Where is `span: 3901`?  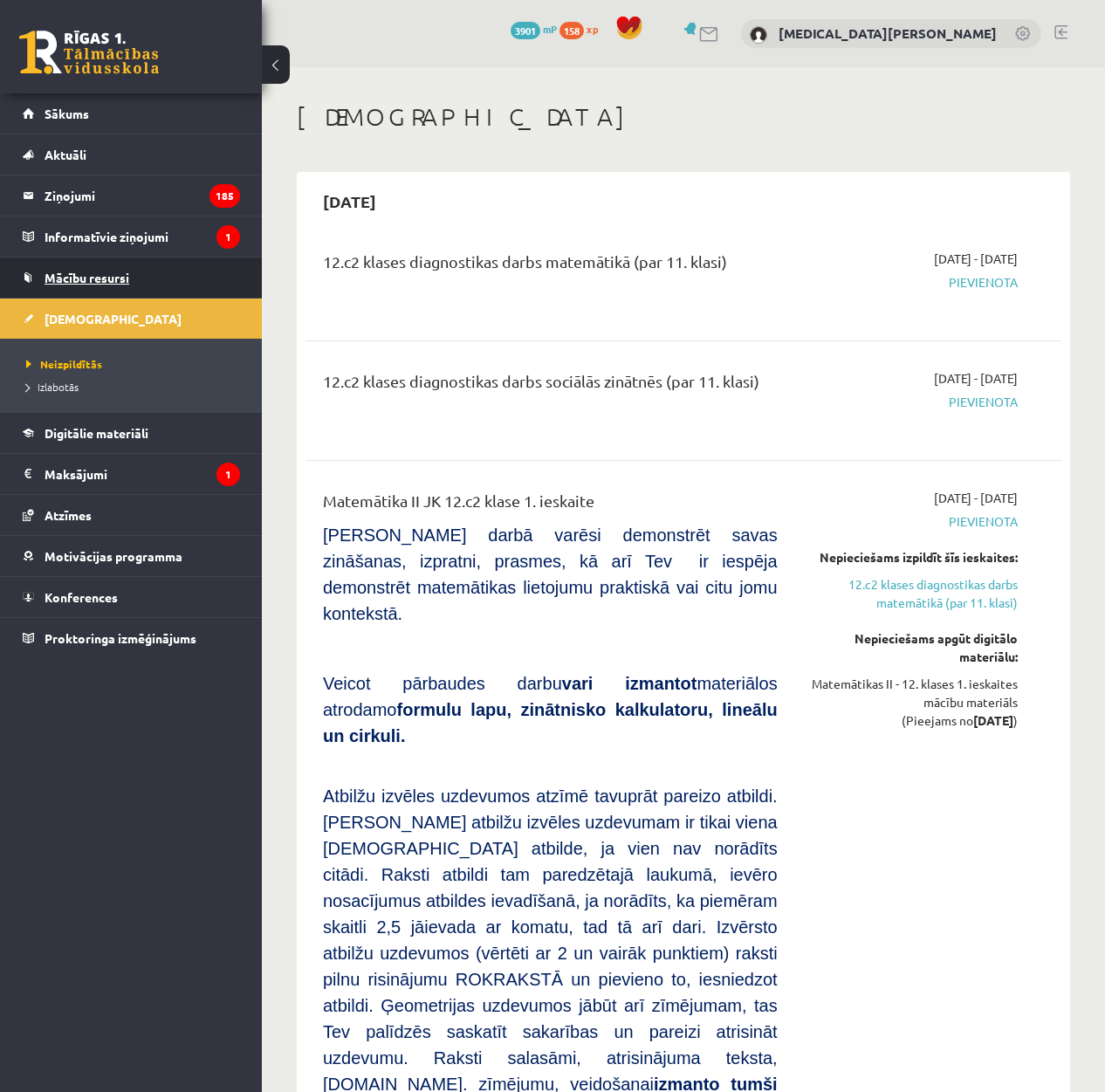 span: 3901 is located at coordinates (525, 31).